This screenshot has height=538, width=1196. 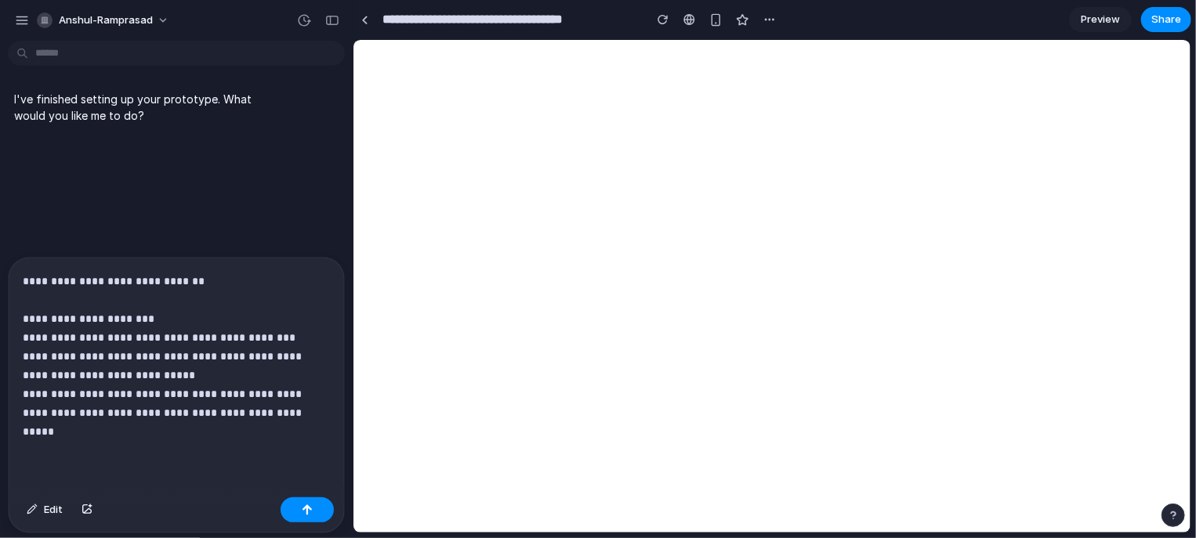 What do you see at coordinates (1166, 20) in the screenshot?
I see `button: Share` at bounding box center [1166, 20].